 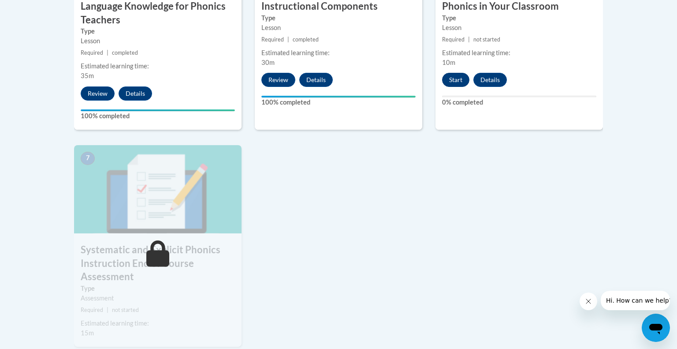 What do you see at coordinates (456, 80) in the screenshot?
I see `button: Start` at bounding box center [456, 80].